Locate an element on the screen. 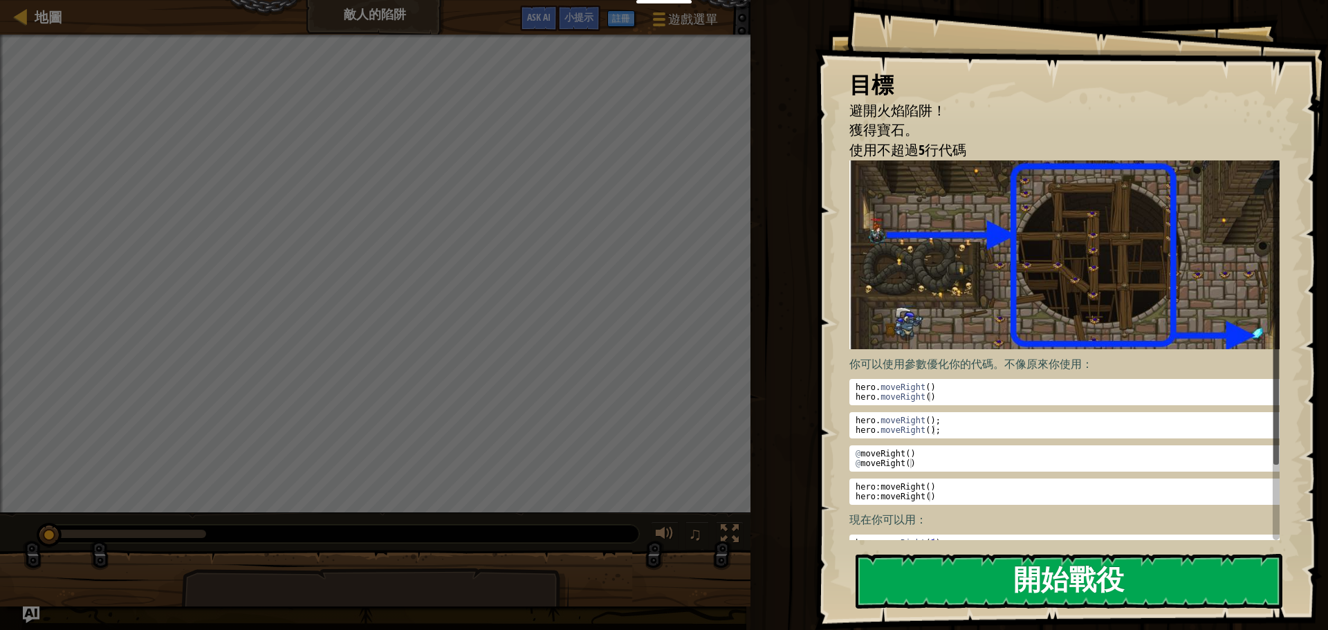 Image resolution: width=1328 pixels, height=630 pixels. li: 獲得寶石。 is located at coordinates (1054, 130).